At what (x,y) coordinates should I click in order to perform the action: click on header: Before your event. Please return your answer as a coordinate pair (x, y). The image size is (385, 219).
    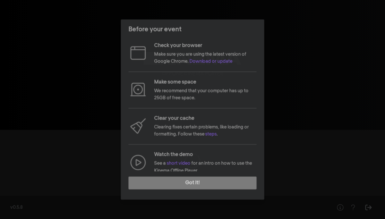
    Looking at the image, I should click on (192, 30).